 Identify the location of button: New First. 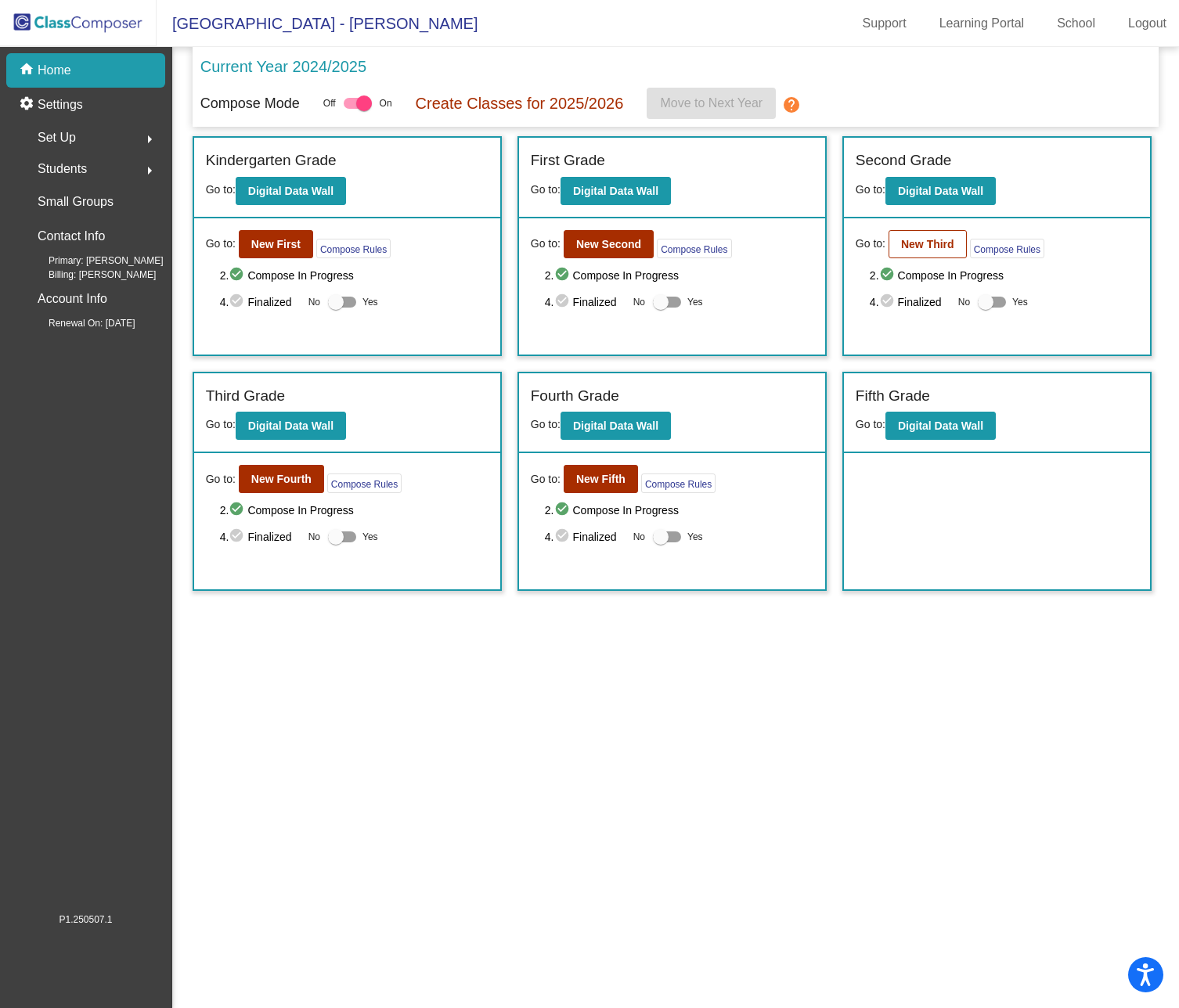
(275, 245).